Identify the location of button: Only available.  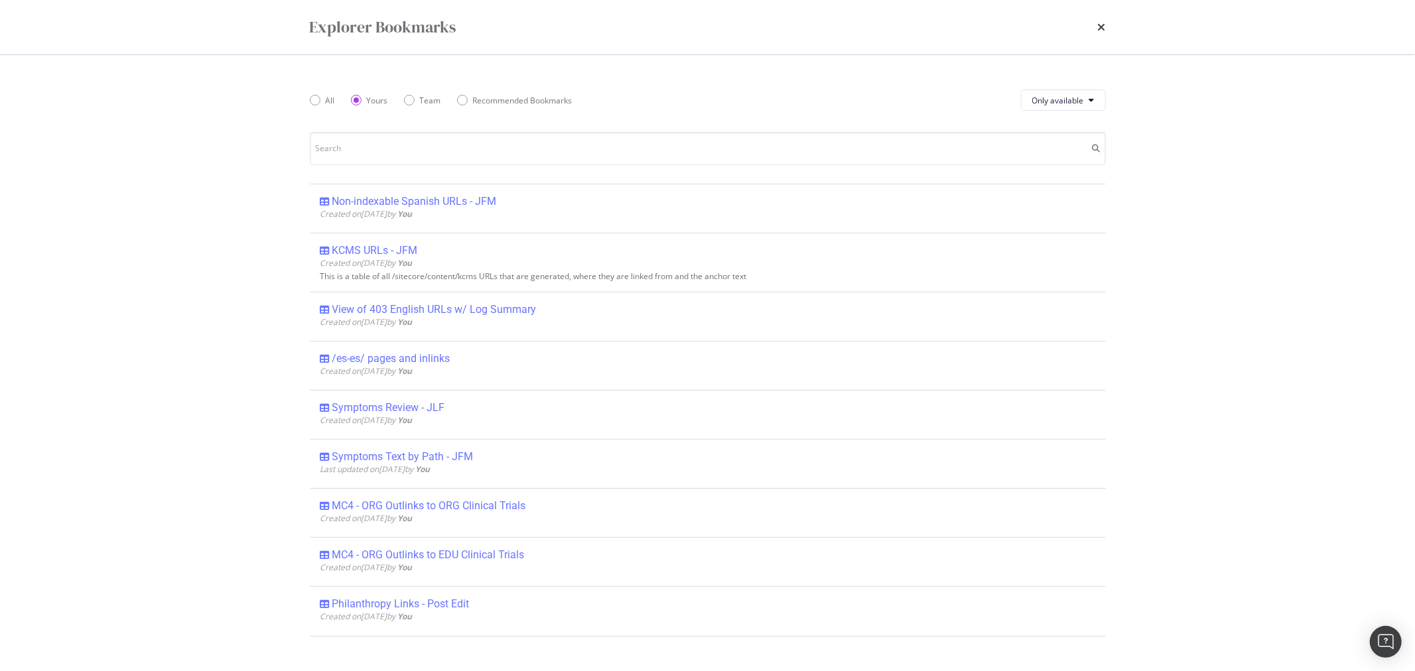
(1063, 100).